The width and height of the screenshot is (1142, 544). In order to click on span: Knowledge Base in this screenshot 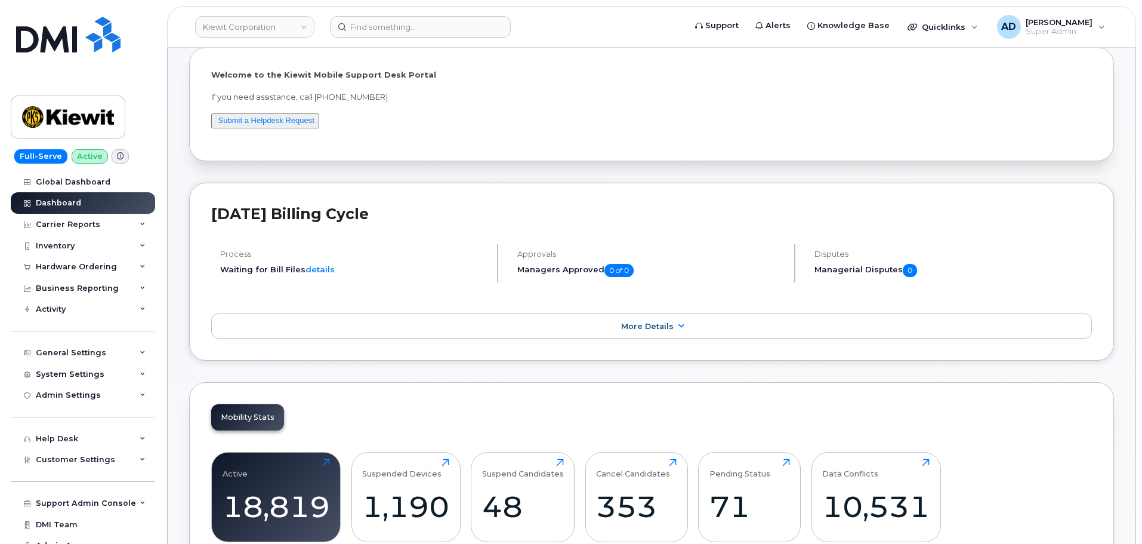, I will do `click(853, 26)`.